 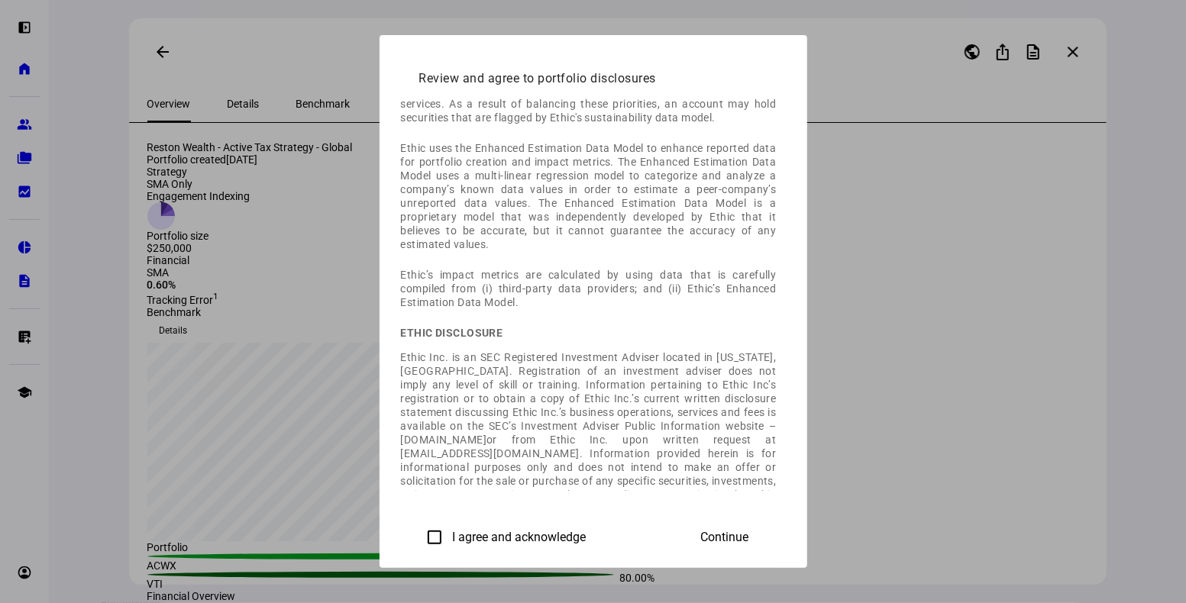 What do you see at coordinates (589, 333) in the screenshot?
I see `h3: Ethic disclosure` at bounding box center [589, 333].